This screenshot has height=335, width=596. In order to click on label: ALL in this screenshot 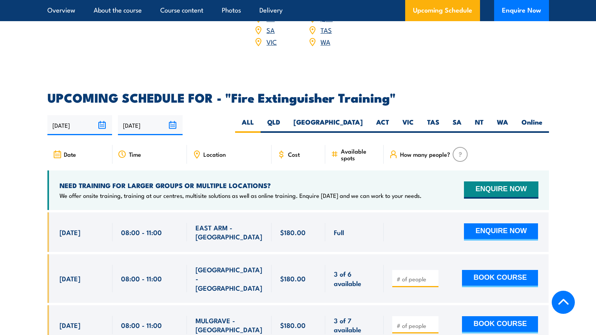, I will do `click(248, 125)`.